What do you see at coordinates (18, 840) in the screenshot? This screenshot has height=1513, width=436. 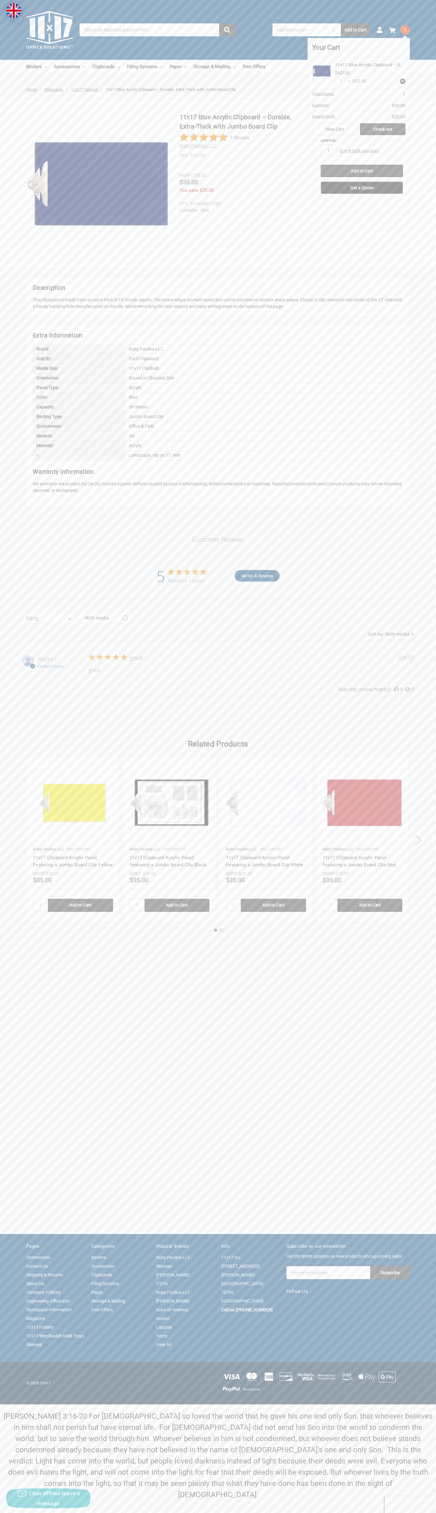 I see `button: Previous` at bounding box center [18, 840].